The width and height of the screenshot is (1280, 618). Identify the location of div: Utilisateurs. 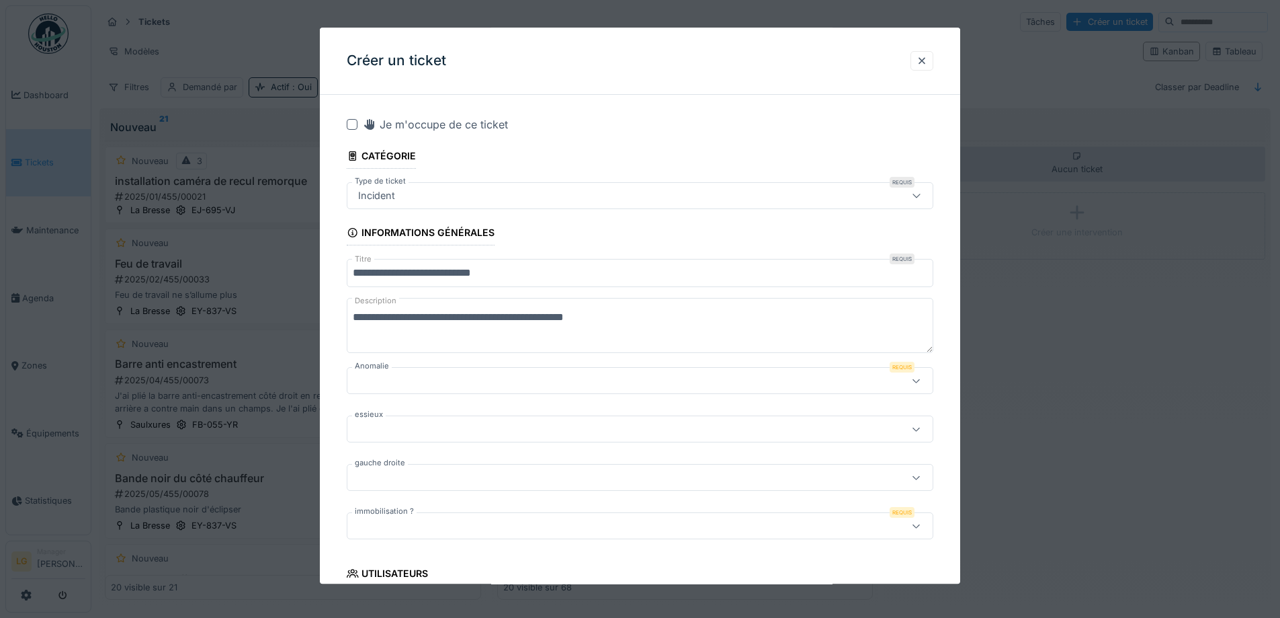
(387, 575).